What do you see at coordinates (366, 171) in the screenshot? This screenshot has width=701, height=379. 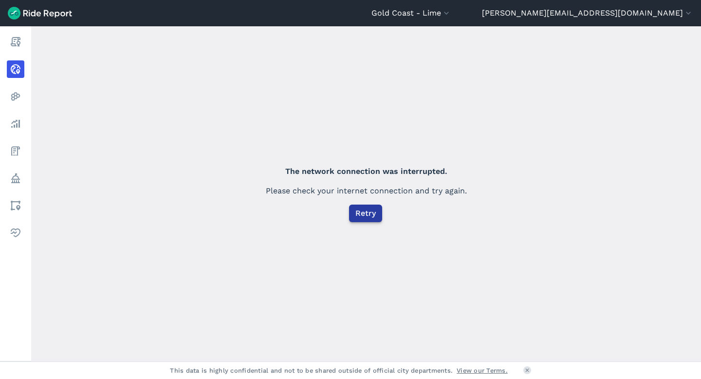 I see `strong: The network connection was interrupted.` at bounding box center [366, 171].